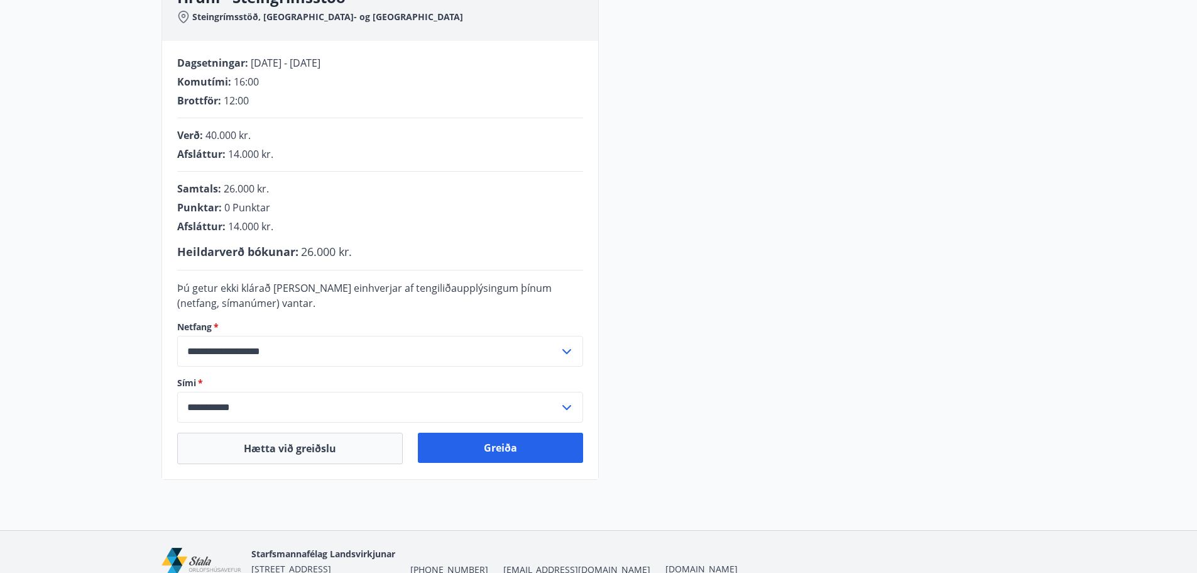 This screenshot has width=1197, height=573. What do you see at coordinates (199, 189) in the screenshot?
I see `span: Samtals :` at bounding box center [199, 189].